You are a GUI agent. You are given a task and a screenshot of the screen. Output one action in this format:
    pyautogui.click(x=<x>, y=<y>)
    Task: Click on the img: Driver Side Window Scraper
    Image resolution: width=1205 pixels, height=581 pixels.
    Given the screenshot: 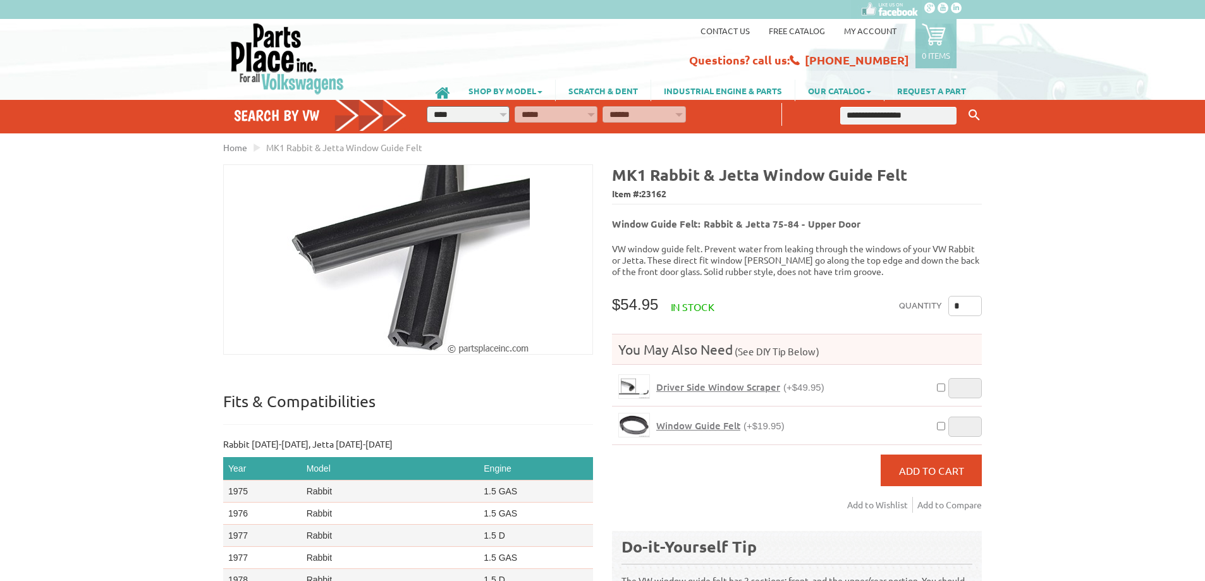 What is the action you would take?
    pyautogui.click(x=634, y=386)
    